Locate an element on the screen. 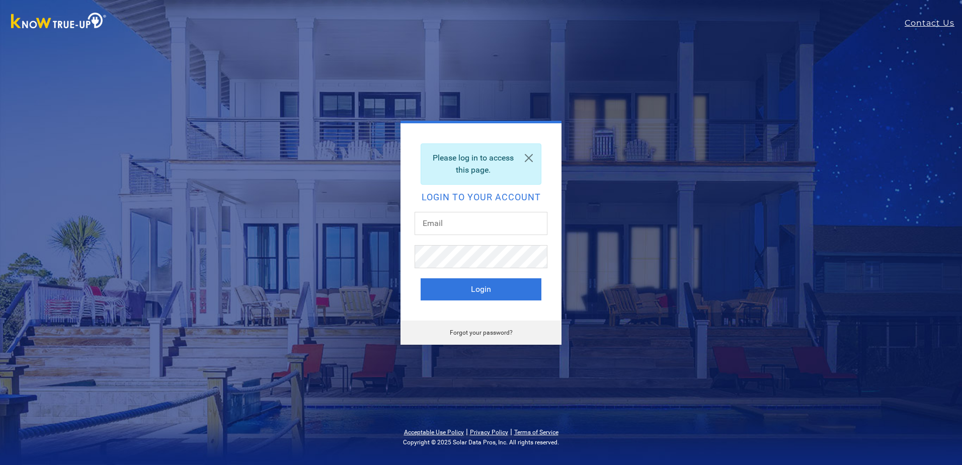 This screenshot has height=465, width=962. a: Acceptable Use Policy is located at coordinates (434, 432).